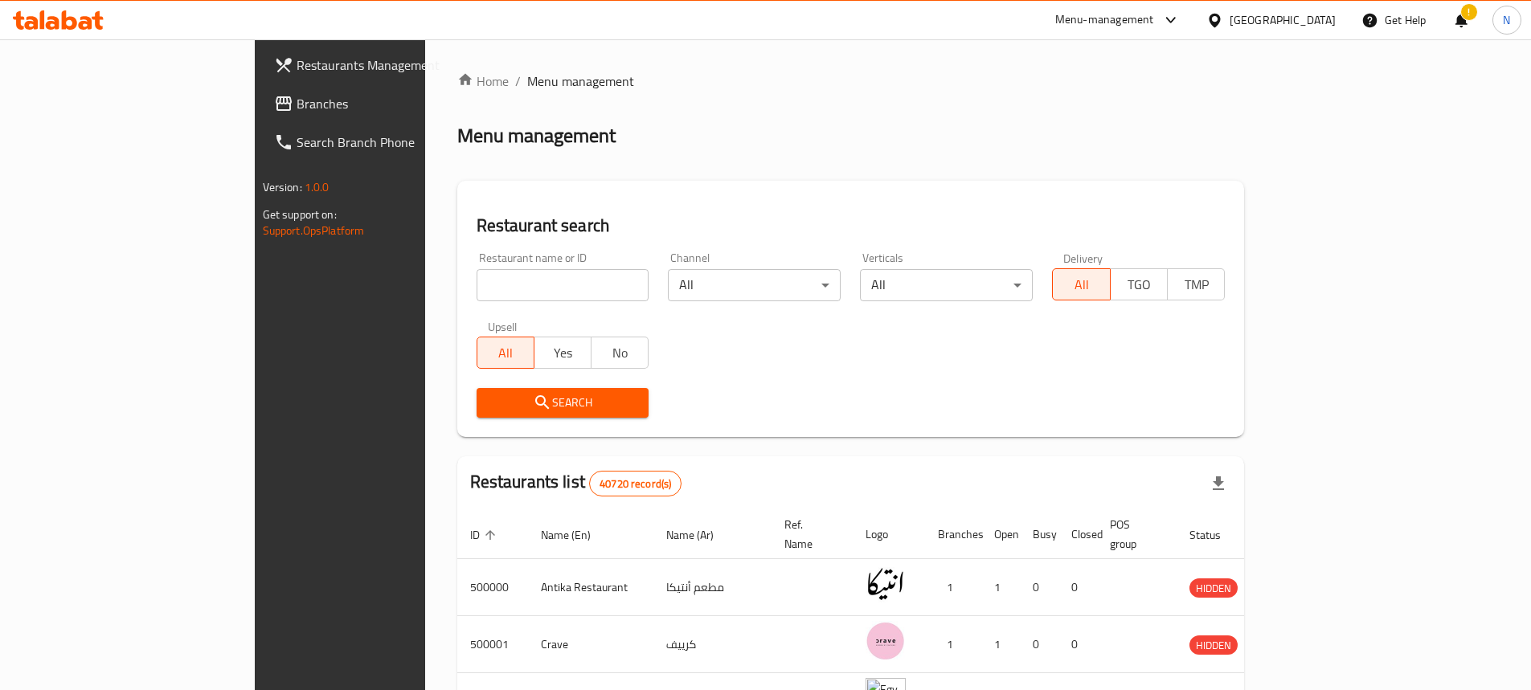 This screenshot has height=690, width=1531. What do you see at coordinates (1001, 535) in the screenshot?
I see `th: Open` at bounding box center [1001, 535].